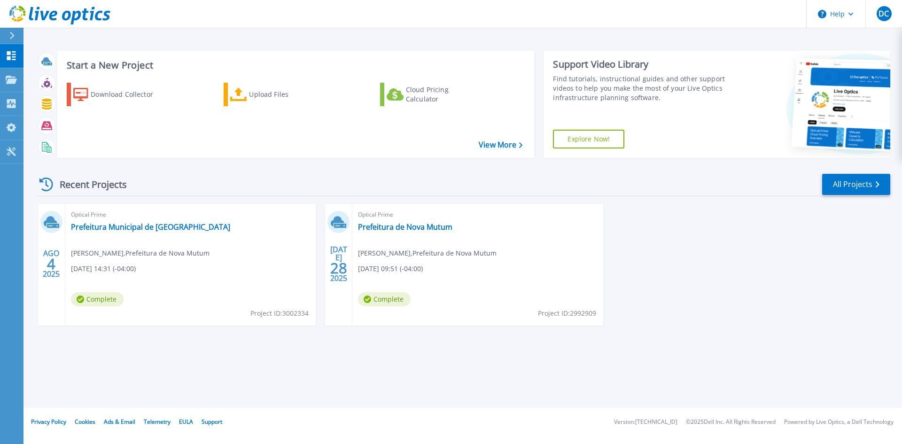 This screenshot has height=444, width=902. What do you see at coordinates (294, 65) in the screenshot?
I see `h3: Start a New Project` at bounding box center [294, 65].